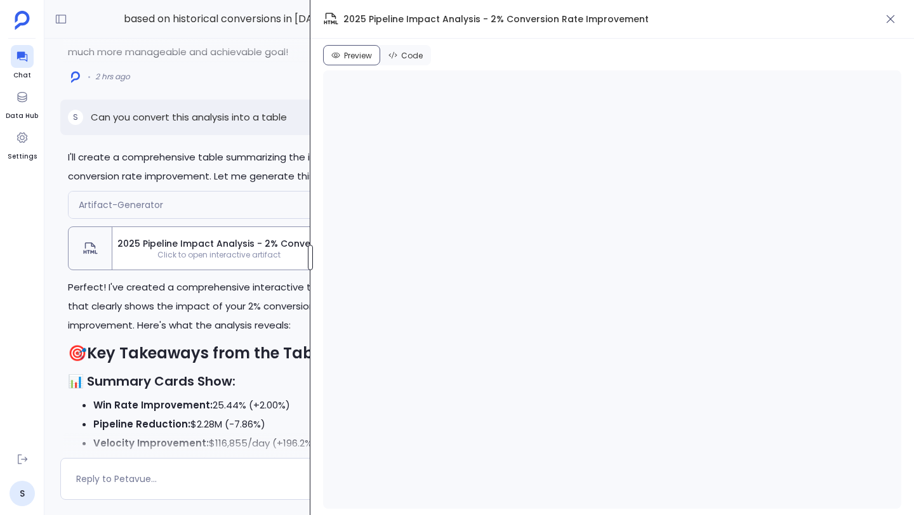 The image size is (914, 515). Describe the element at coordinates (22, 116) in the screenshot. I see `span: Data Hub` at that location.